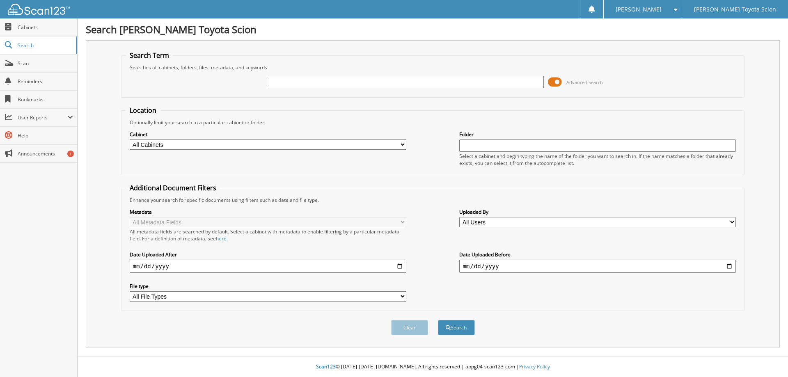 The height and width of the screenshot is (377, 788). Describe the element at coordinates (457, 328) in the screenshot. I see `button: Search` at that location.